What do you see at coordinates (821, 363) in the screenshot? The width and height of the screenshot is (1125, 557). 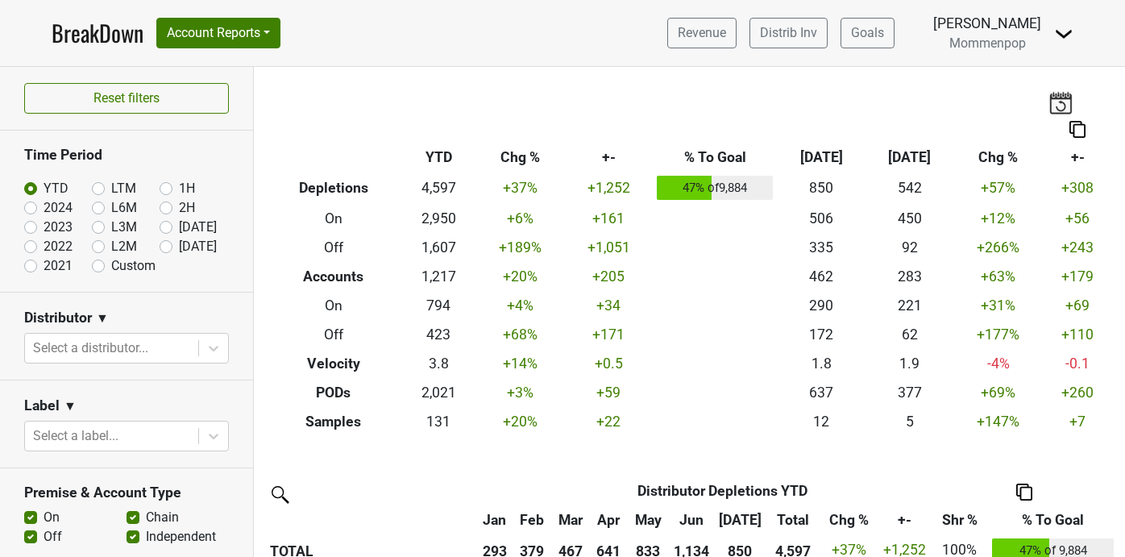 I see `td: 1.8` at bounding box center [821, 363].